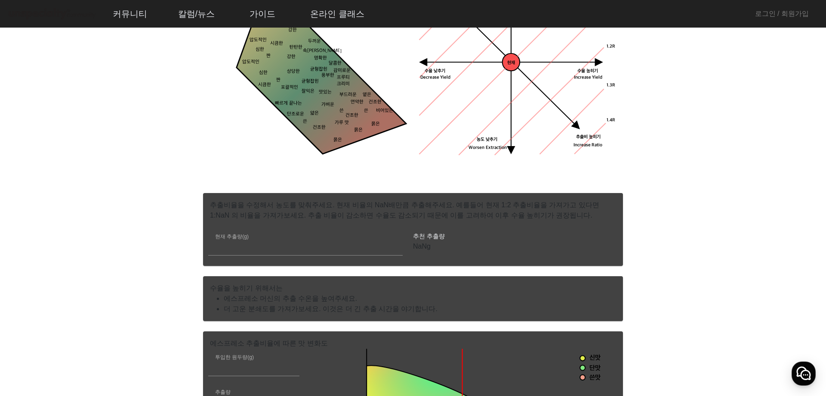 The height and width of the screenshot is (396, 826). What do you see at coordinates (511, 62) in the screenshot?
I see `tspan: 현재` at bounding box center [511, 62].